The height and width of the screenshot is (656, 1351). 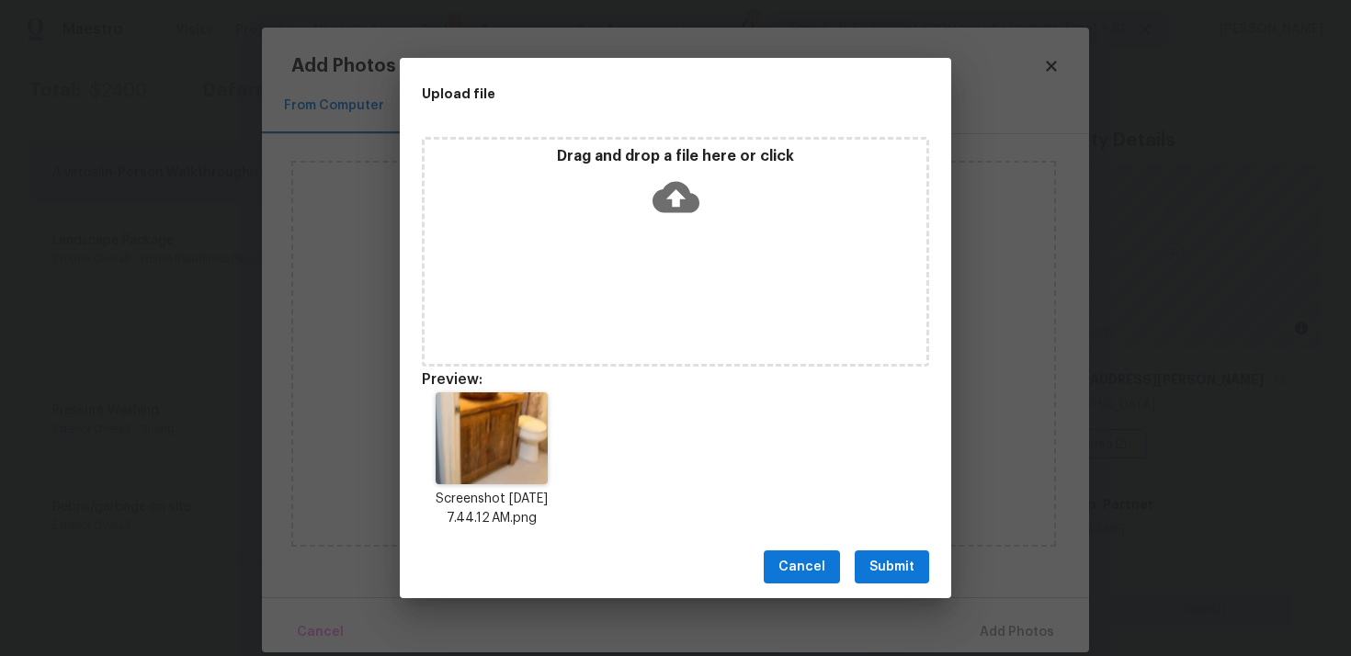 I want to click on span: Cancel, so click(x=801, y=567).